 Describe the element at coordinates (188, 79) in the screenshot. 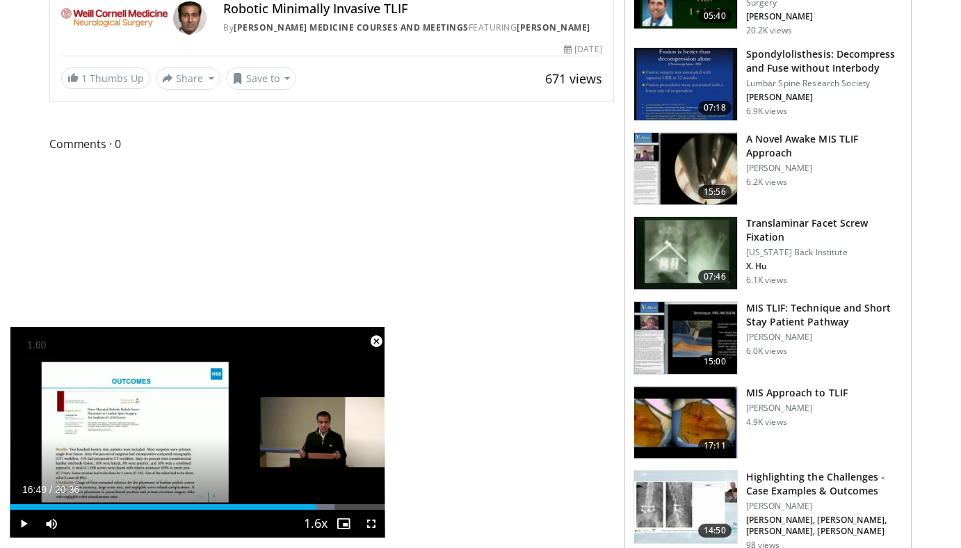

I see `button: Share` at that location.